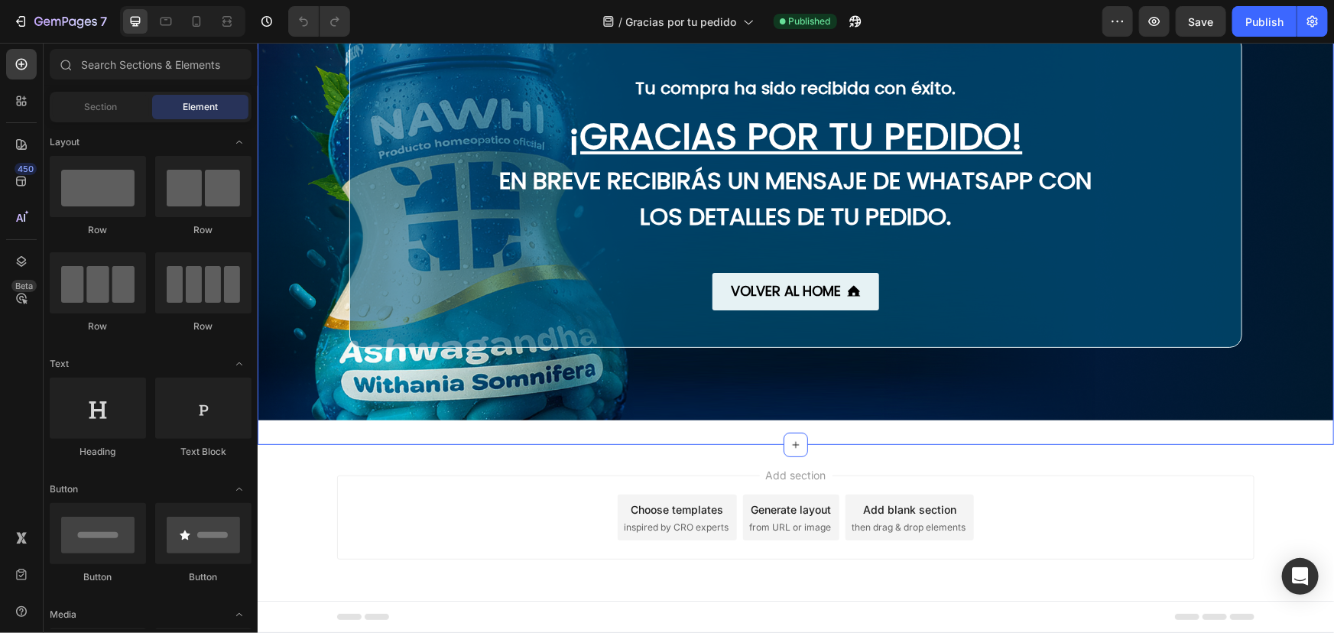 The image size is (1334, 633). Describe the element at coordinates (1300, 576) in the screenshot. I see `div: Open Intercom Messenger` at that location.